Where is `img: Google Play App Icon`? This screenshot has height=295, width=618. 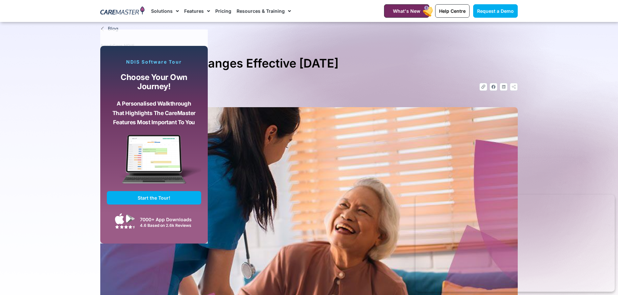 img: Google Play App Icon is located at coordinates (130, 219).